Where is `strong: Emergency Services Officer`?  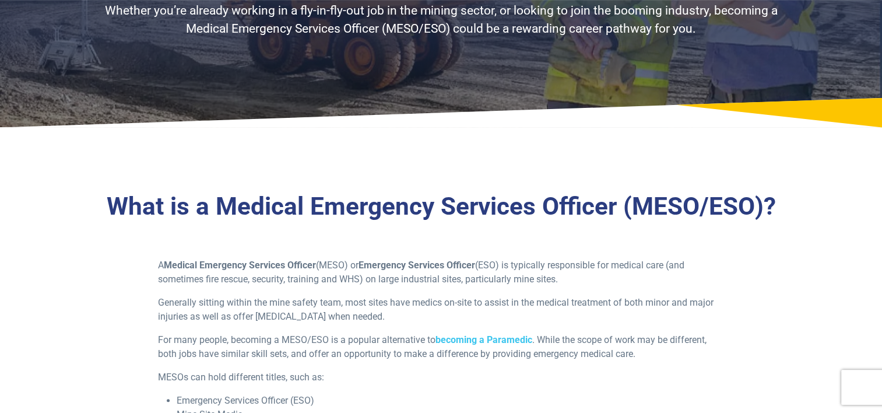 strong: Emergency Services Officer is located at coordinates (417, 265).